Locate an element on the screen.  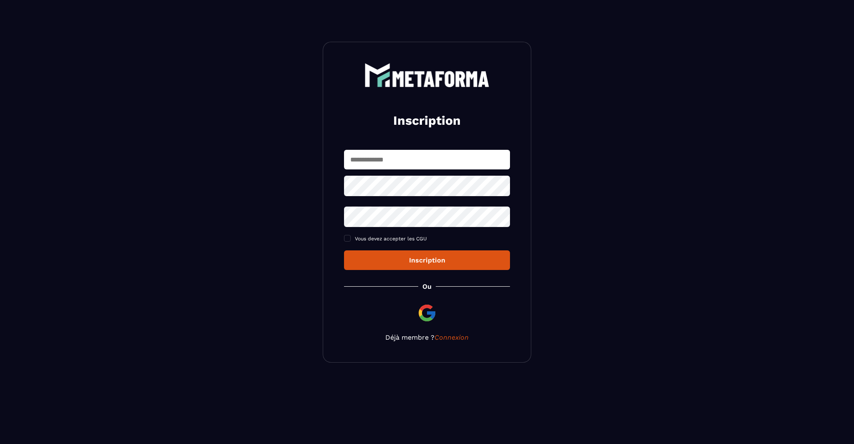
p: Ou is located at coordinates (427, 286).